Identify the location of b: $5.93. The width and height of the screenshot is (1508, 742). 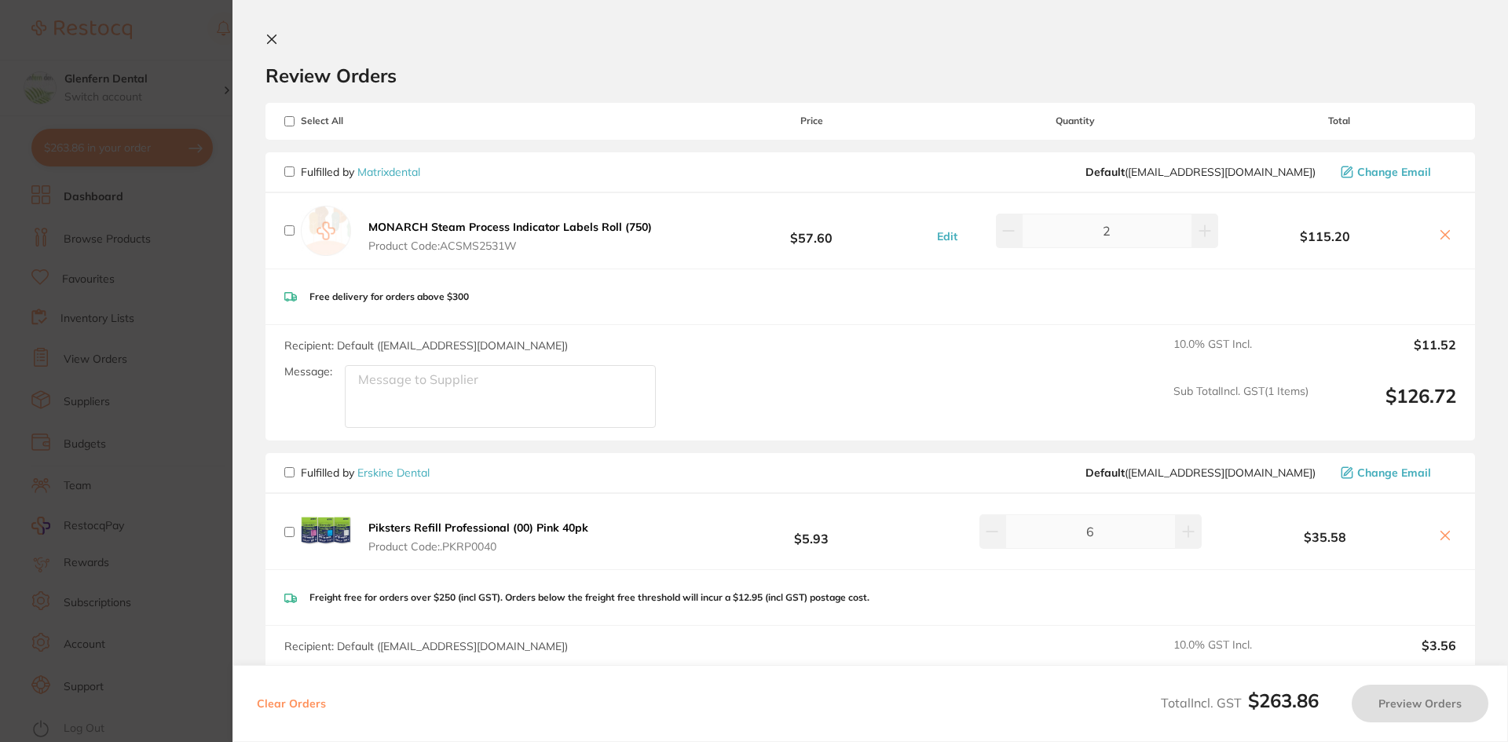
(811, 532).